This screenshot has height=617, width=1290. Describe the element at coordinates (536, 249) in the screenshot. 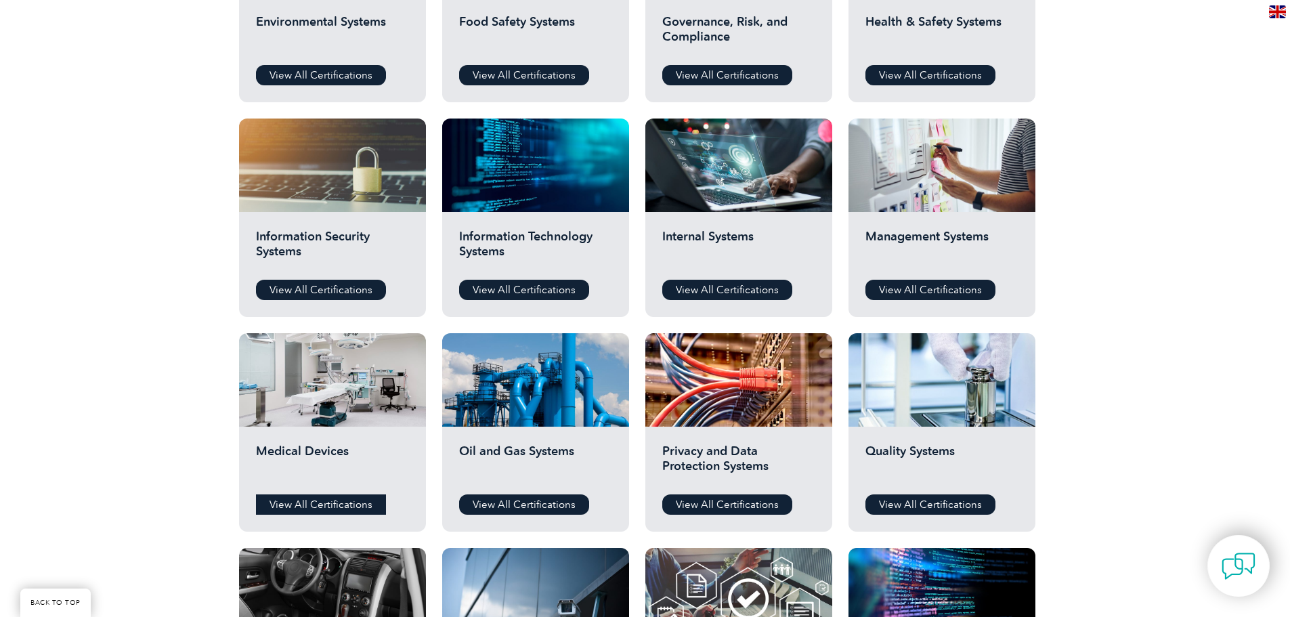

I see `h2: Information Technology Systems` at that location.